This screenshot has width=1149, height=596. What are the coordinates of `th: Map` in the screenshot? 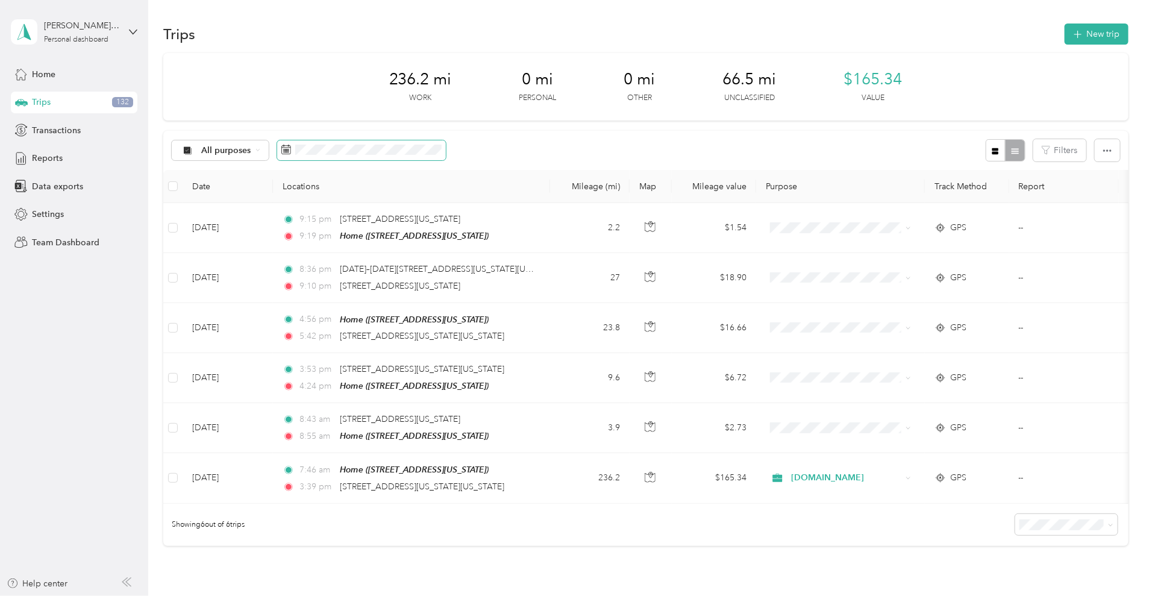 It's located at (651, 186).